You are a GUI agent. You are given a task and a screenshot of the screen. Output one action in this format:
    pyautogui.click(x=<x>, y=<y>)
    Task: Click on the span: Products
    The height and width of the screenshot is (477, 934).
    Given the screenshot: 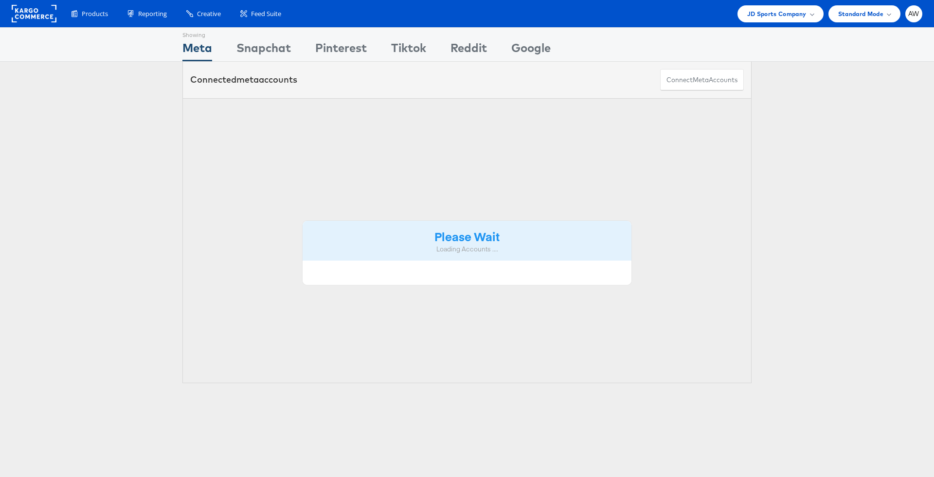 What is the action you would take?
    pyautogui.click(x=95, y=14)
    